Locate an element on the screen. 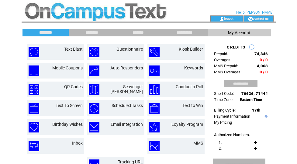  img: loyalty-program.png is located at coordinates (154, 127).